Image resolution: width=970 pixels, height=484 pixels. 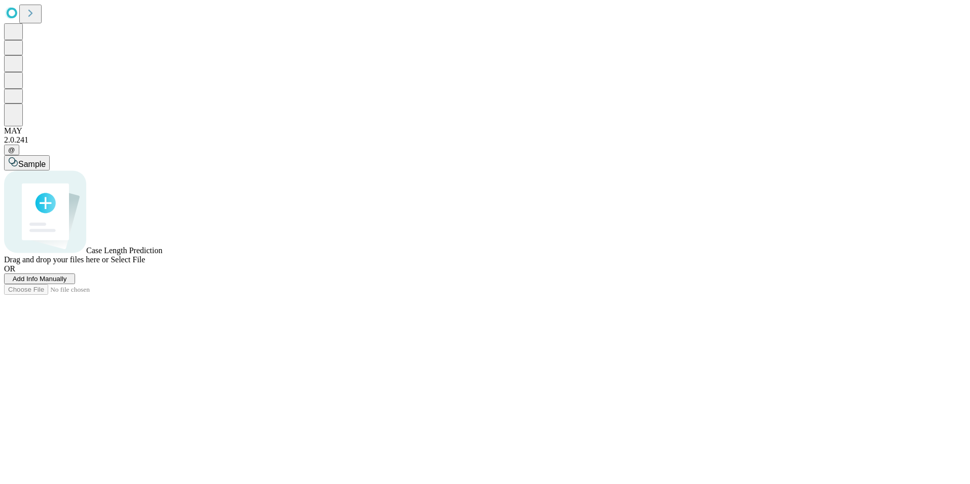 I want to click on button: Sample, so click(x=27, y=163).